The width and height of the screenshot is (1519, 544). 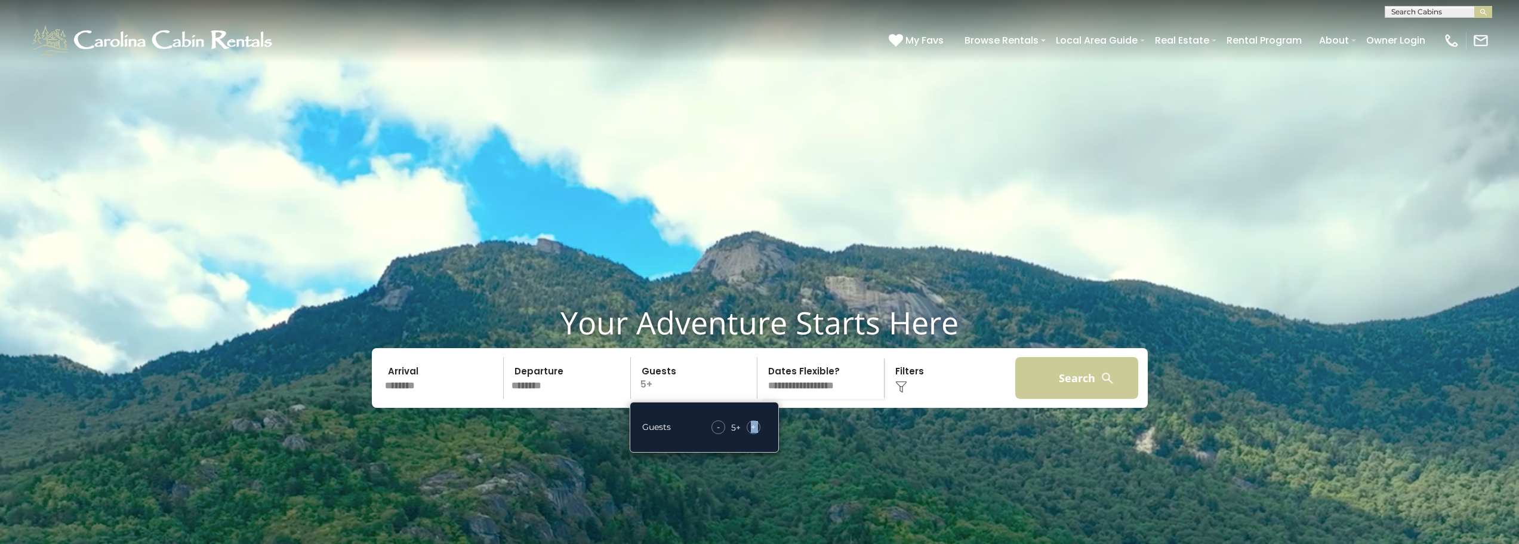 What do you see at coordinates (1451, 41) in the screenshot?
I see `img: phone-regular-white.png` at bounding box center [1451, 41].